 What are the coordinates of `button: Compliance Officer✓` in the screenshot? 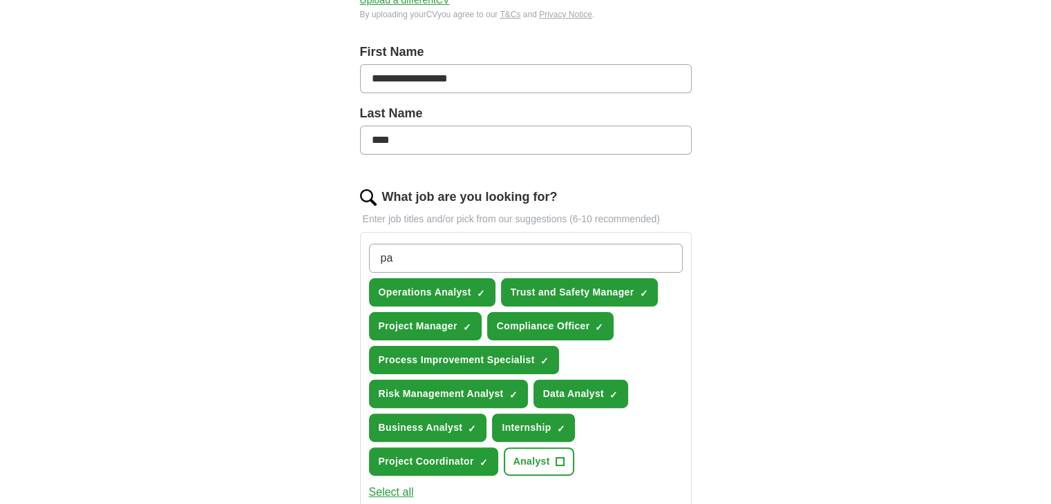 It's located at (551, 326).